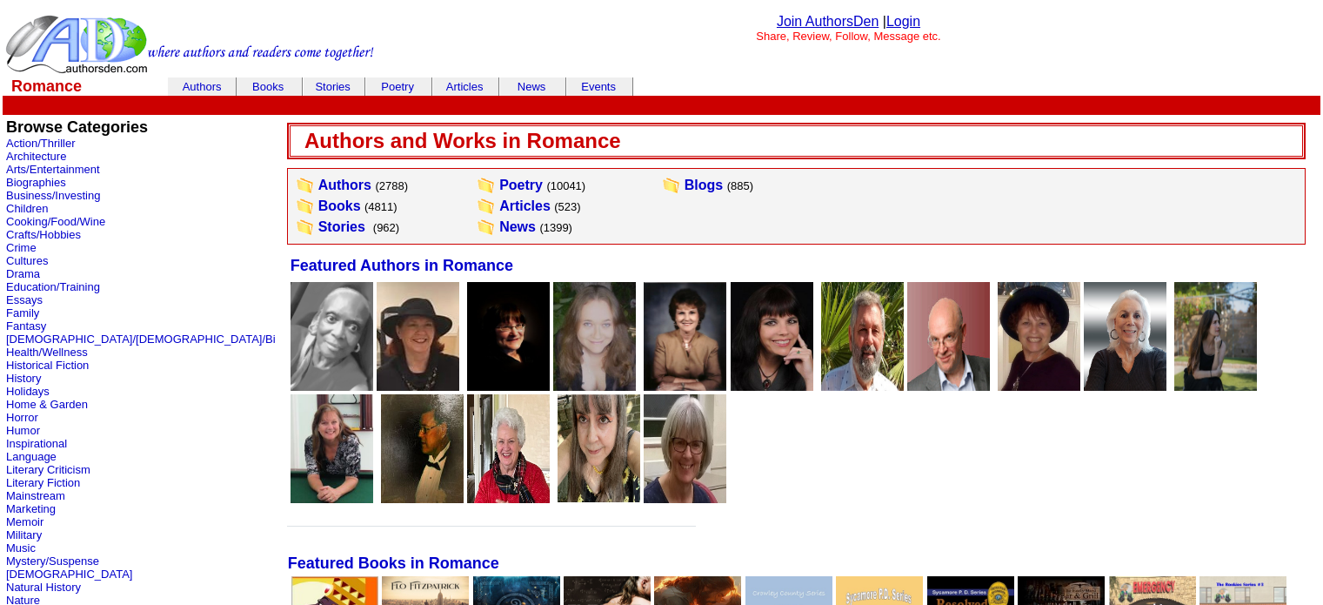 This screenshot has width=1323, height=605. I want to click on img: 96782.jpg, so click(422, 448).